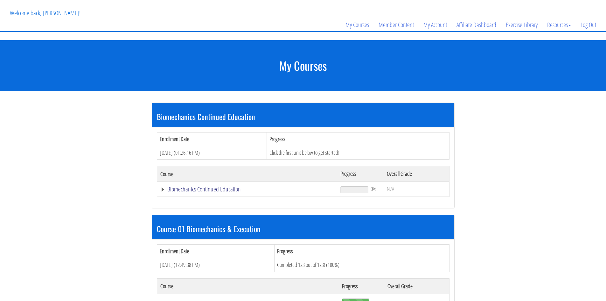 The height and width of the screenshot is (301, 606). Describe the element at coordinates (362, 264) in the screenshot. I see `td: Completed 123 out of 123! (100%)` at that location.